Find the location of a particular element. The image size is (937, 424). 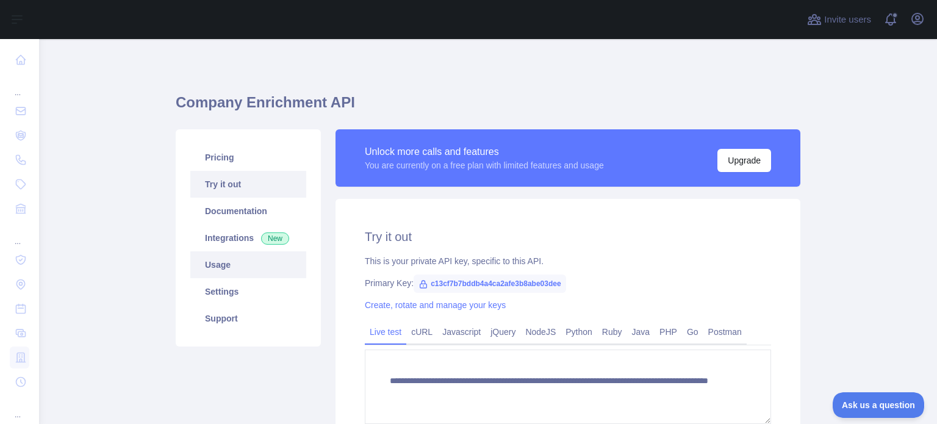

a: cURL is located at coordinates (421, 332).